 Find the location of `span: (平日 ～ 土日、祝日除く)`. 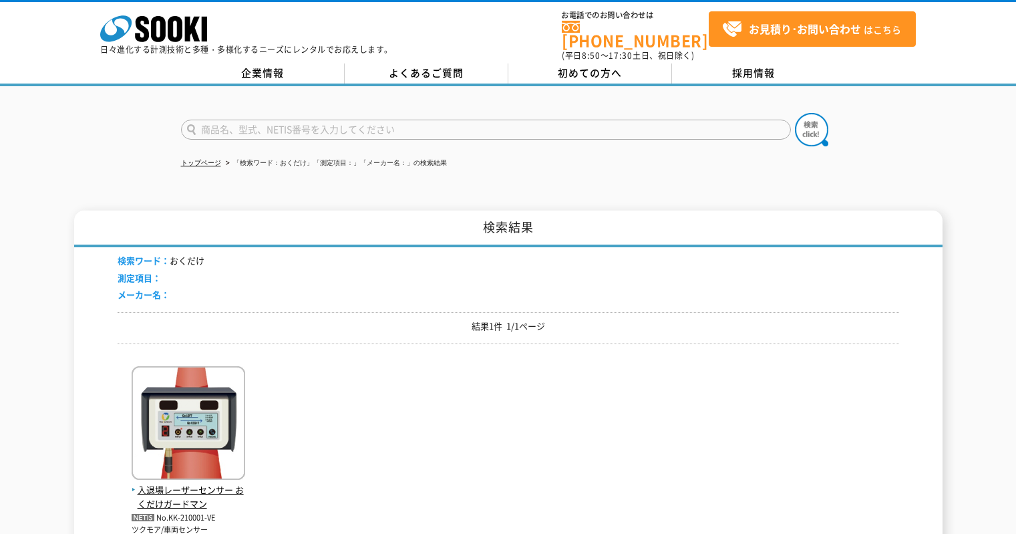

span: (平日 ～ 土日、祝日除く) is located at coordinates (628, 55).